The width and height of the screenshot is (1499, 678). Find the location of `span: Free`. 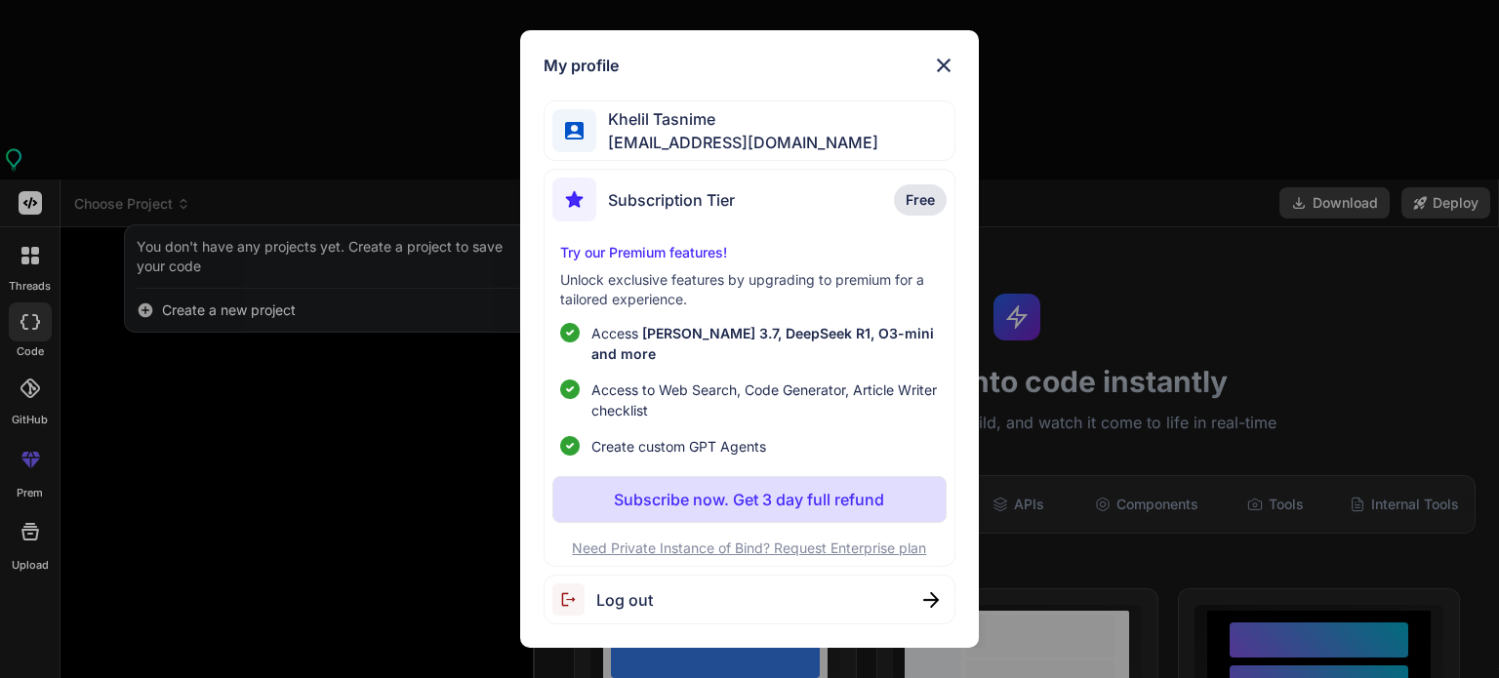

span: Free is located at coordinates (920, 200).